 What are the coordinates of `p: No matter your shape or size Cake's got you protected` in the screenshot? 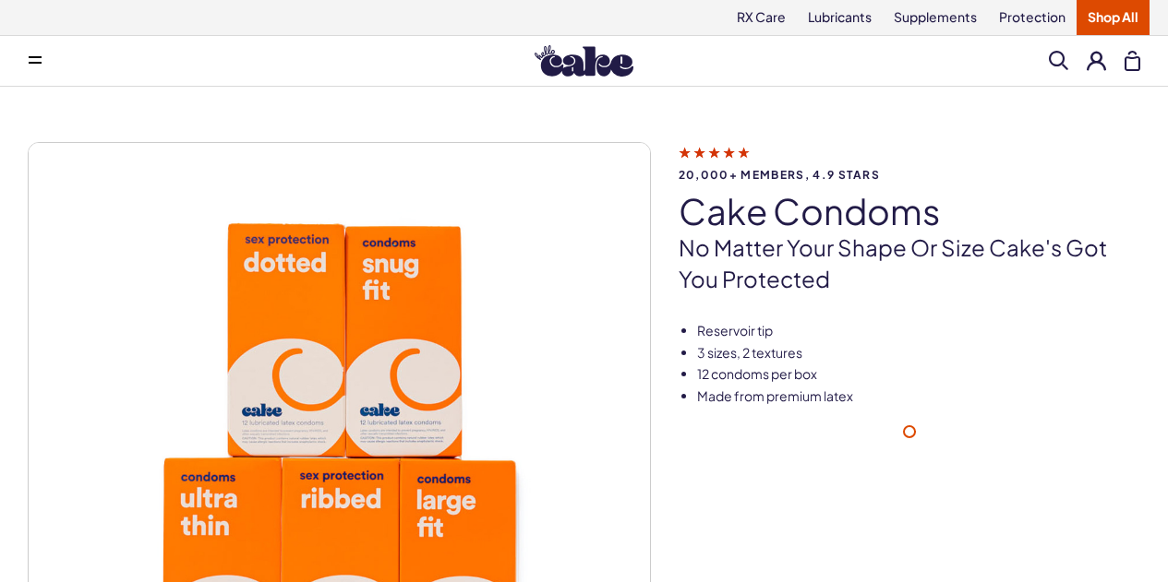 It's located at (909, 263).